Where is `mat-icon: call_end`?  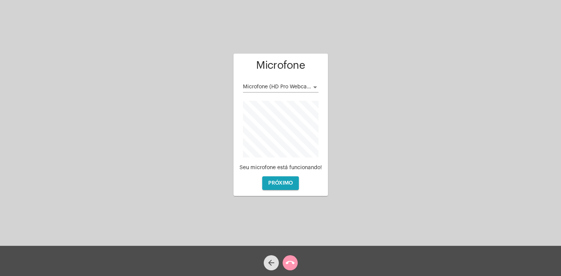 mat-icon: call_end is located at coordinates (290, 263).